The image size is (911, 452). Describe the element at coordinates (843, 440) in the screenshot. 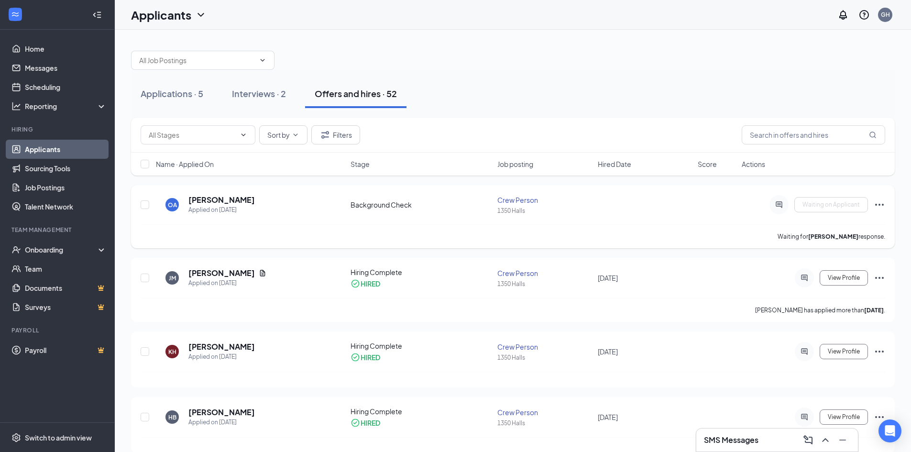

I see `svg: Minimize` at that location.